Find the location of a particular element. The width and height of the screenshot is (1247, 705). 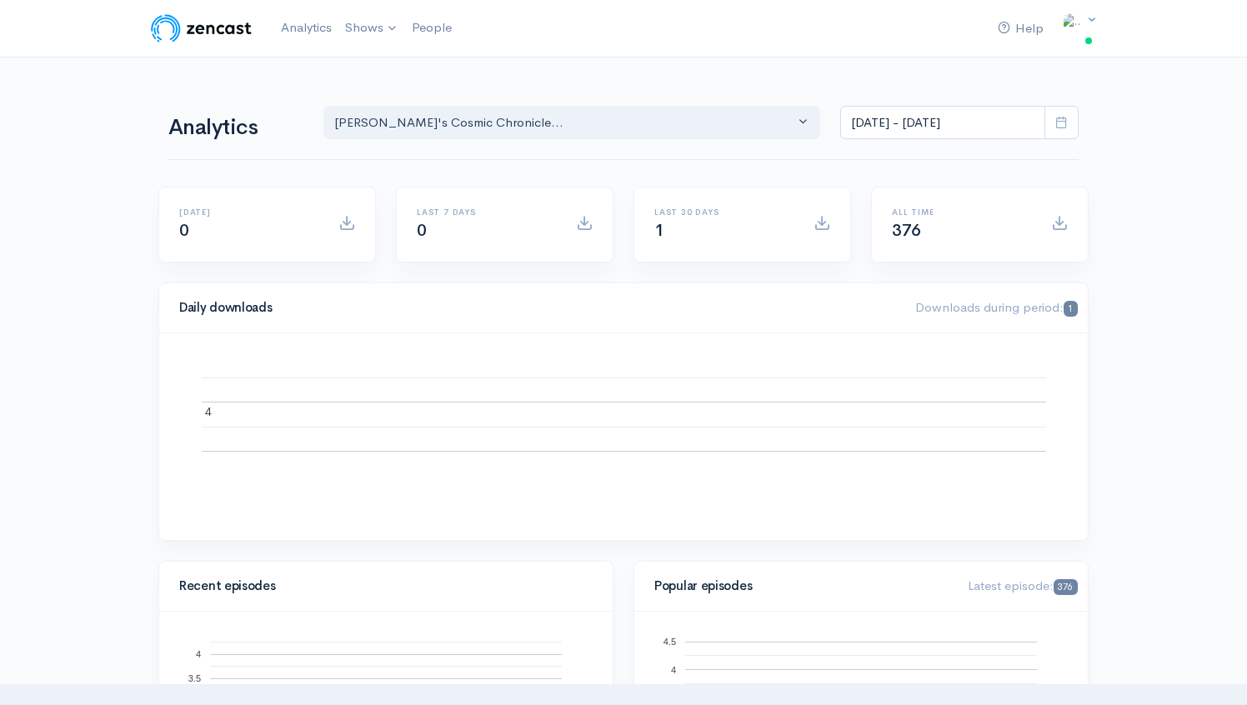

h4: Popular episodes is located at coordinates (801, 586).